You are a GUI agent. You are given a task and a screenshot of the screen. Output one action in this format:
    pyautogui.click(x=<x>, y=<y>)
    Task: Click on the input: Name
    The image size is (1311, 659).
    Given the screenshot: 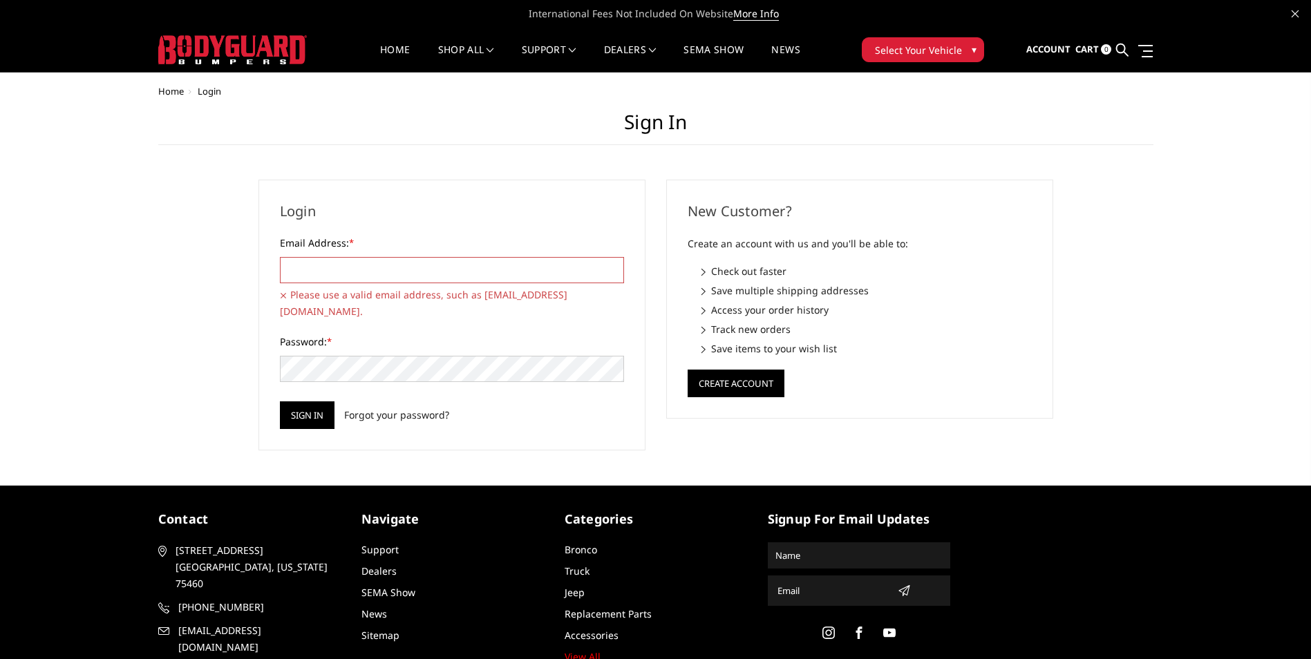 What is the action you would take?
    pyautogui.click(x=859, y=556)
    